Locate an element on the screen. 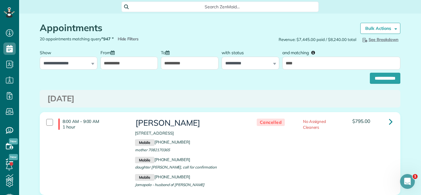  label: and matching is located at coordinates (300, 52).